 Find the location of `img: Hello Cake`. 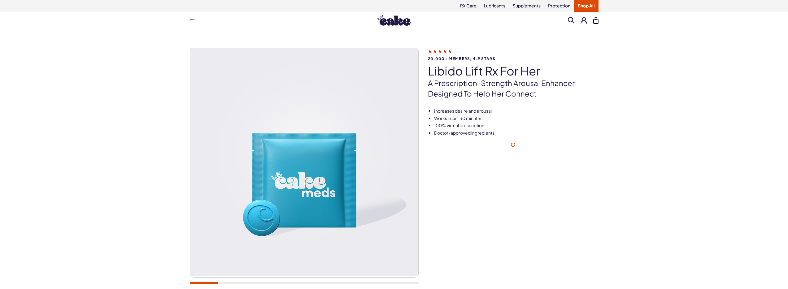

img: Hello Cake is located at coordinates (394, 20).